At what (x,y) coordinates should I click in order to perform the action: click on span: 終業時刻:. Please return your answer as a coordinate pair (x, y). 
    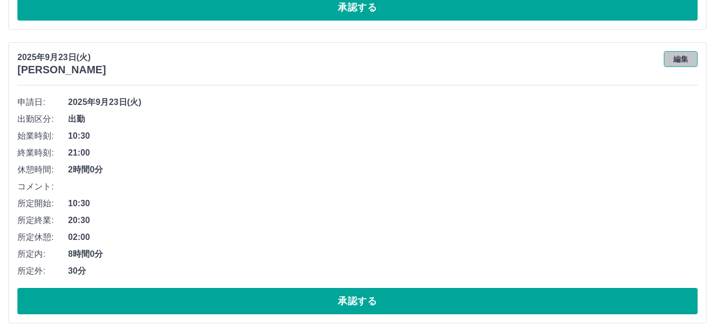
    Looking at the image, I should click on (43, 153).